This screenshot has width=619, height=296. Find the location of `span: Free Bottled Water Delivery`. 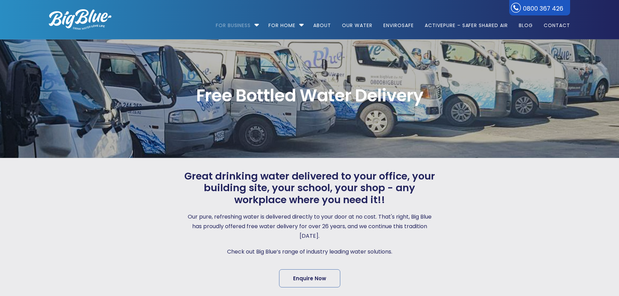

span: Free Bottled Water Delivery is located at coordinates (310, 95).